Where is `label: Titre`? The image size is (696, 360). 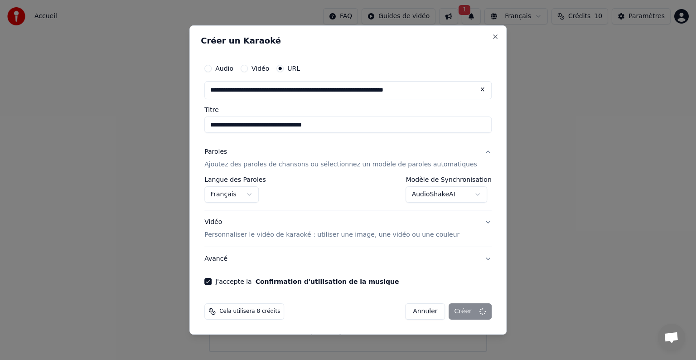 label: Titre is located at coordinates (348, 110).